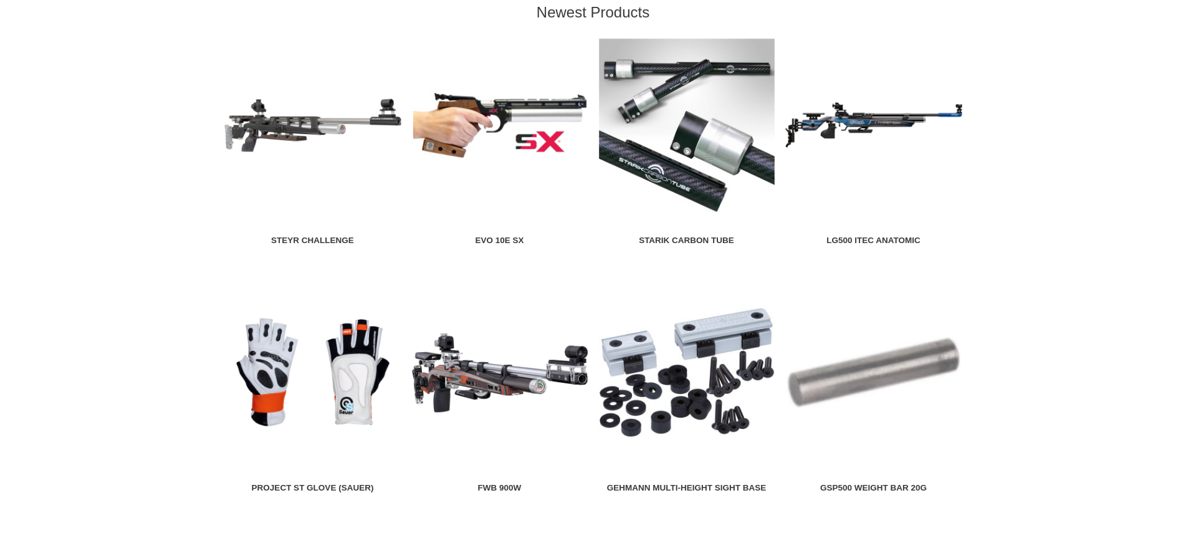 The width and height of the screenshot is (1186, 556). What do you see at coordinates (874, 392) in the screenshot?
I see `a: GSP500 Weight Bar 20g GSP500 Weight Bar 20g` at bounding box center [874, 392].